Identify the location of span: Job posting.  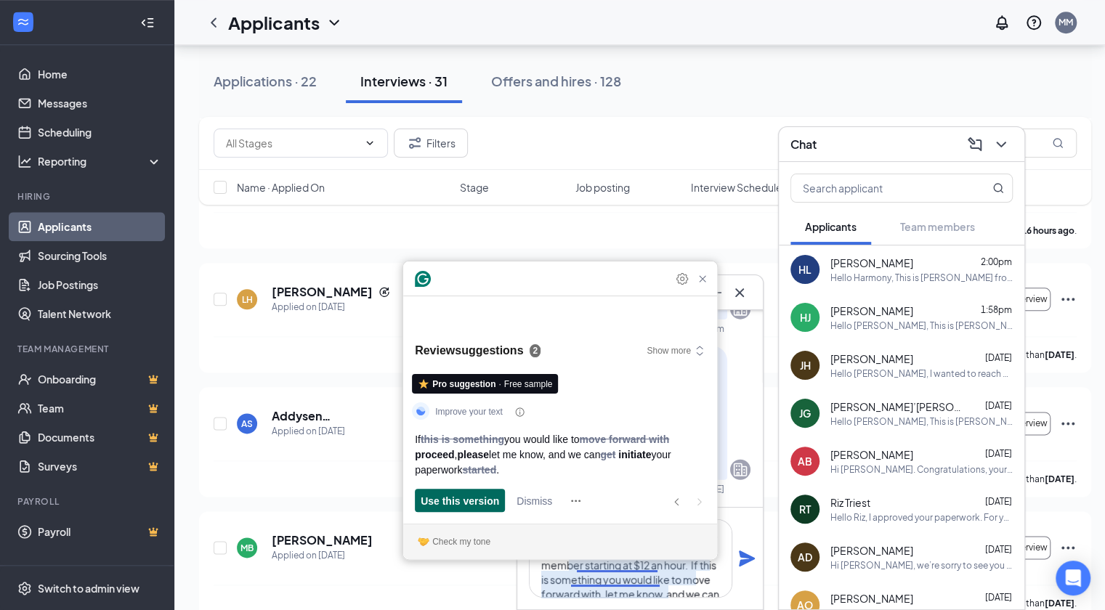
(602, 187).